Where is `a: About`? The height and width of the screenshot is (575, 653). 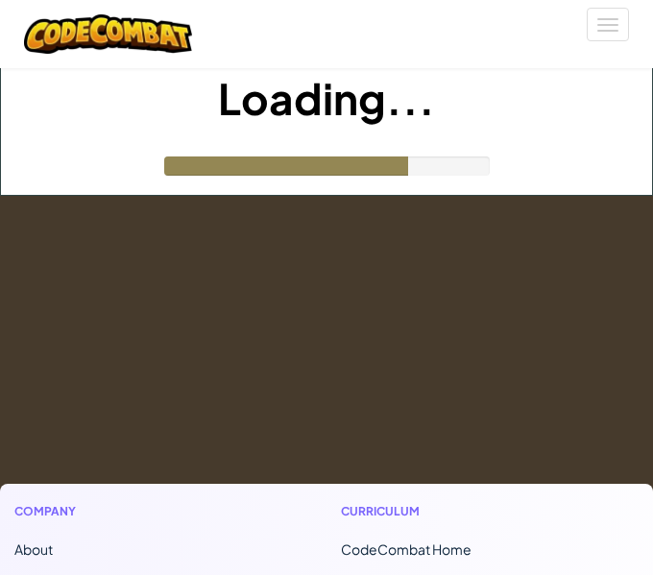
a: About is located at coordinates (34, 549).